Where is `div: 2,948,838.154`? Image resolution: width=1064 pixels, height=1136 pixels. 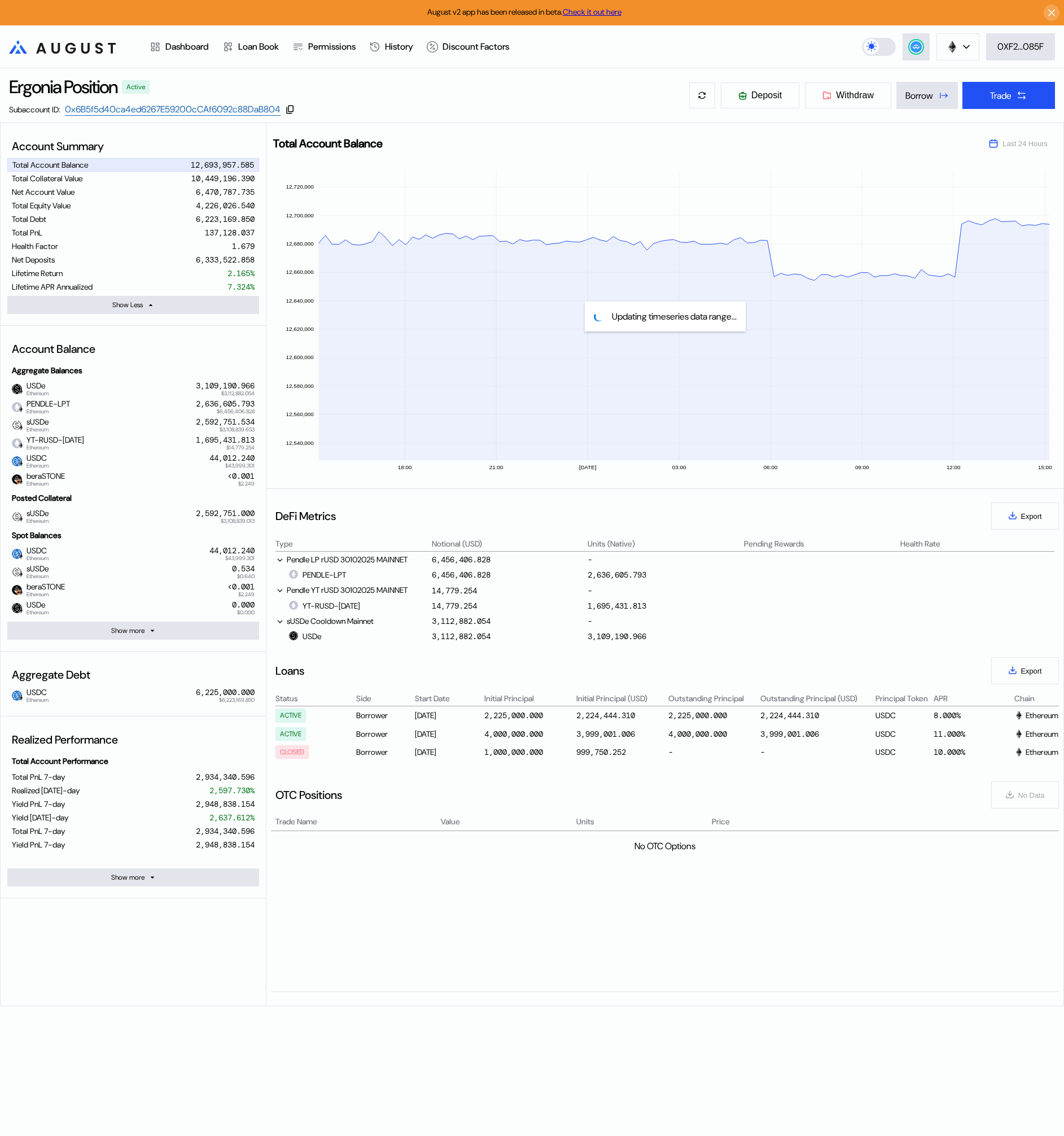 div: 2,948,838.154 is located at coordinates (225, 804).